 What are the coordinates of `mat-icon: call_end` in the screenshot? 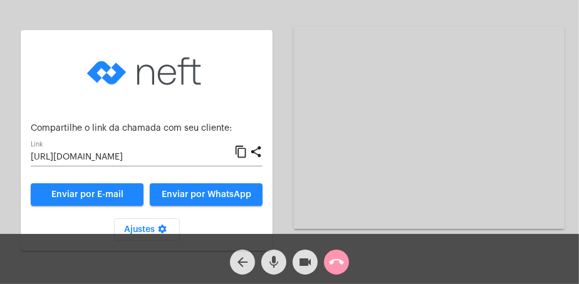 It's located at (336, 262).